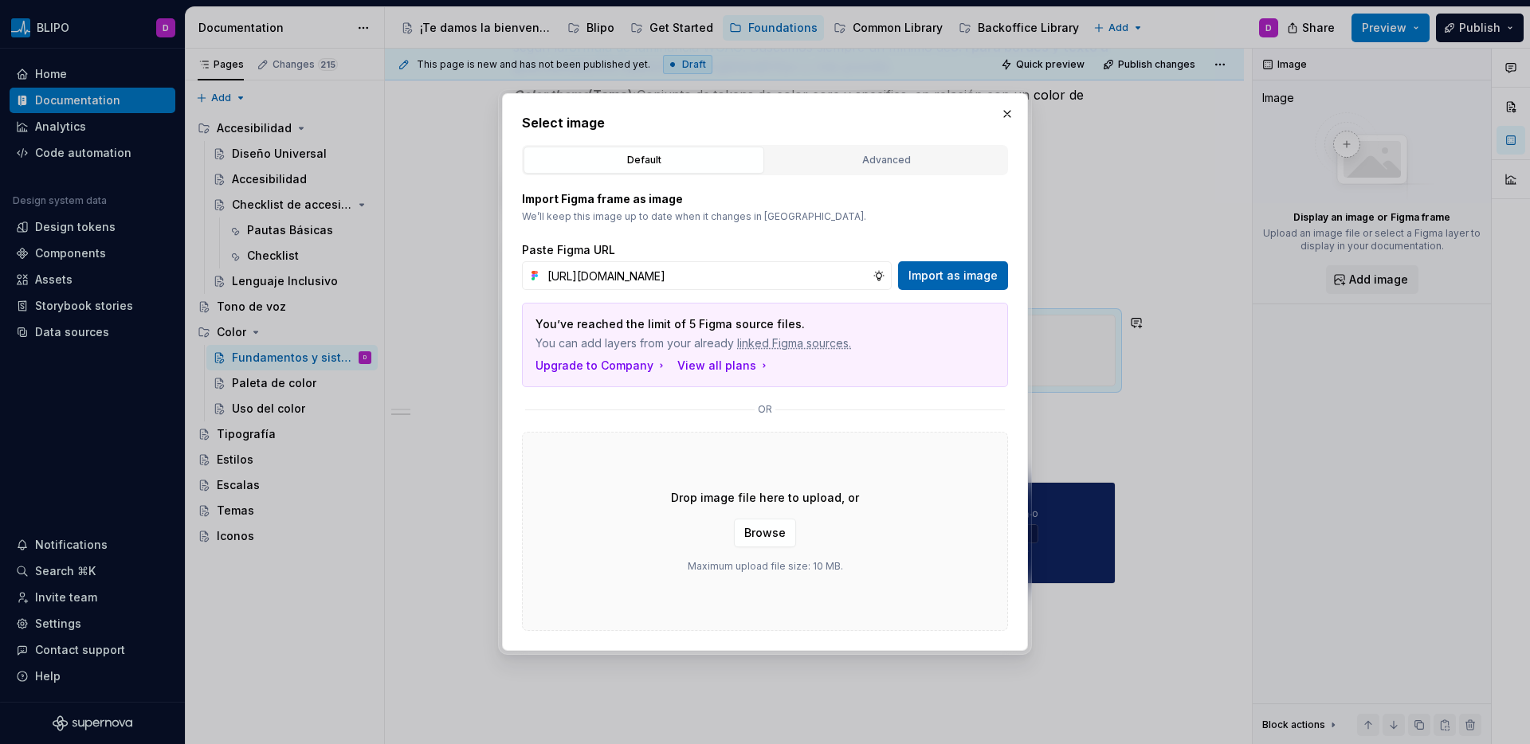  What do you see at coordinates (765, 123) in the screenshot?
I see `h2: Select image` at bounding box center [765, 123].